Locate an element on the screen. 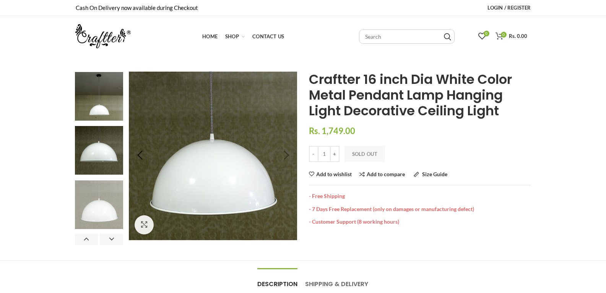  a: 0 Rs. 0.00 is located at coordinates (511, 36).